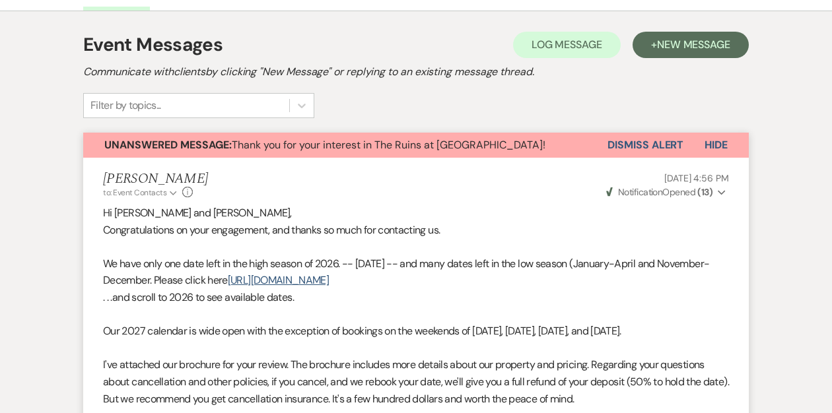  What do you see at coordinates (693, 44) in the screenshot?
I see `span: New Message` at bounding box center [693, 44].